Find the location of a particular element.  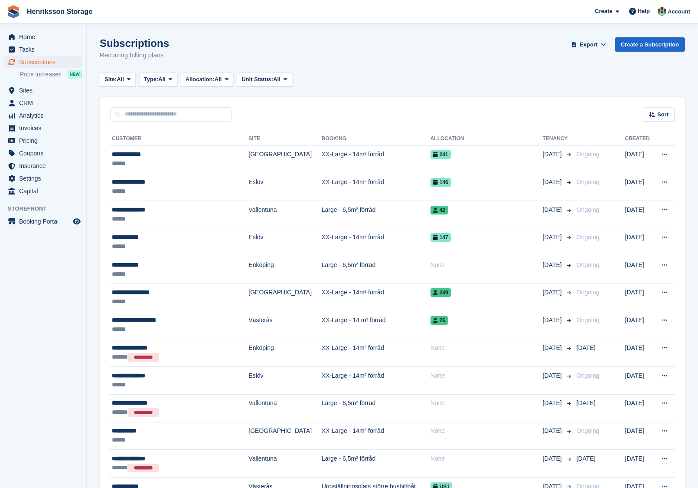

td: Västerås is located at coordinates (285, 325).